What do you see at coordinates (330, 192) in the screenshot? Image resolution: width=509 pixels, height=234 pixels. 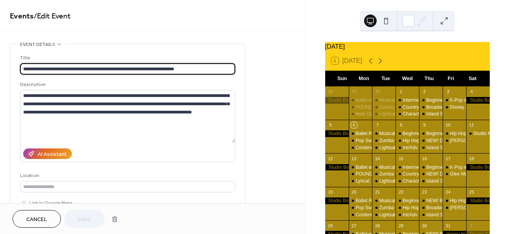 I see `div: 19` at bounding box center [330, 192].